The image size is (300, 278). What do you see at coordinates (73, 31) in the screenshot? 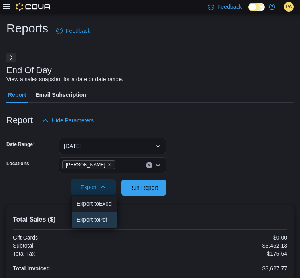
I see `a: Feedback` at bounding box center [73, 31].